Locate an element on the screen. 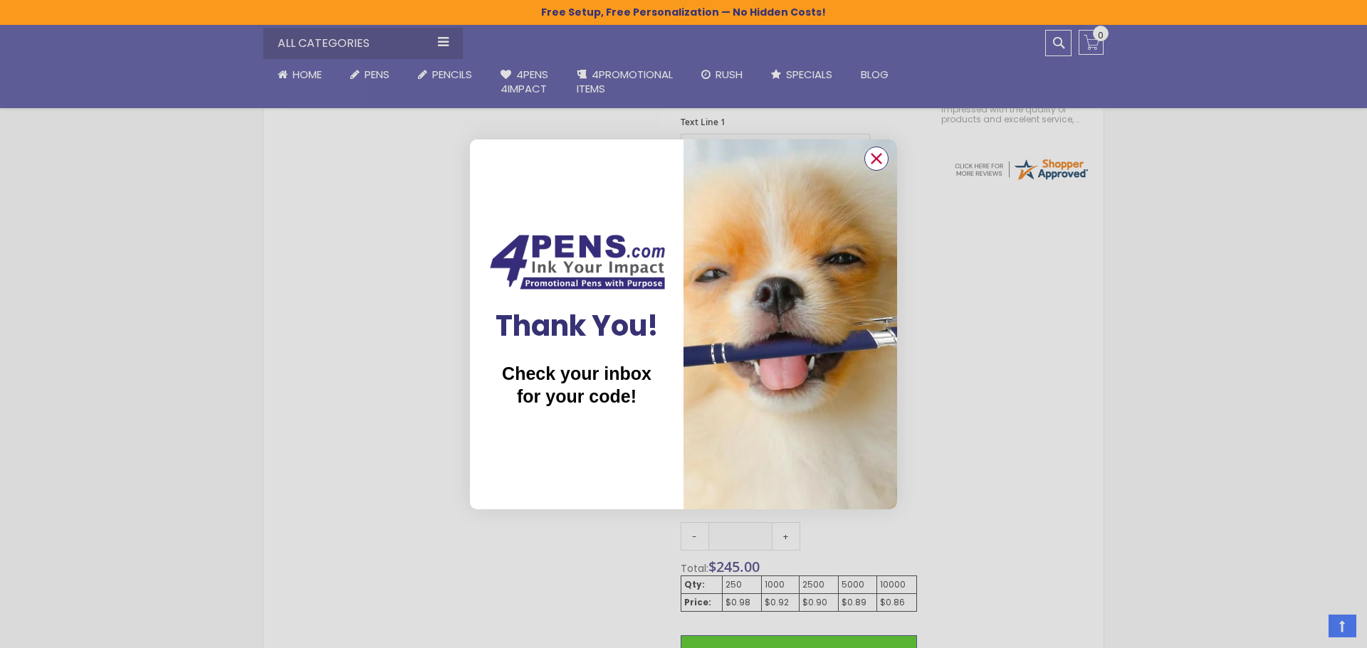 The image size is (1367, 648). button: Close dialog is located at coordinates (876, 159).